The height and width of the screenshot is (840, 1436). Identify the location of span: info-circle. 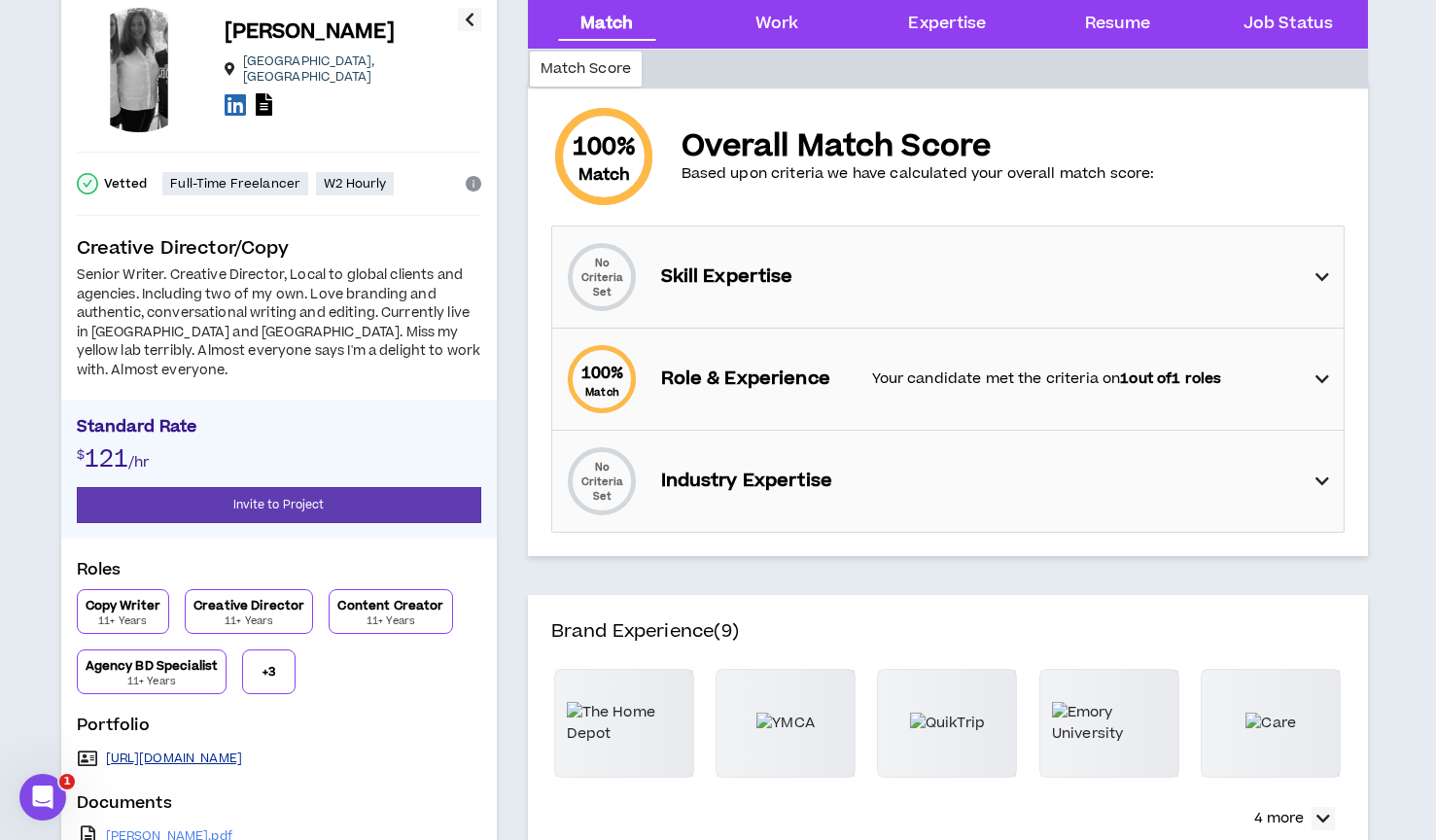
(473, 184).